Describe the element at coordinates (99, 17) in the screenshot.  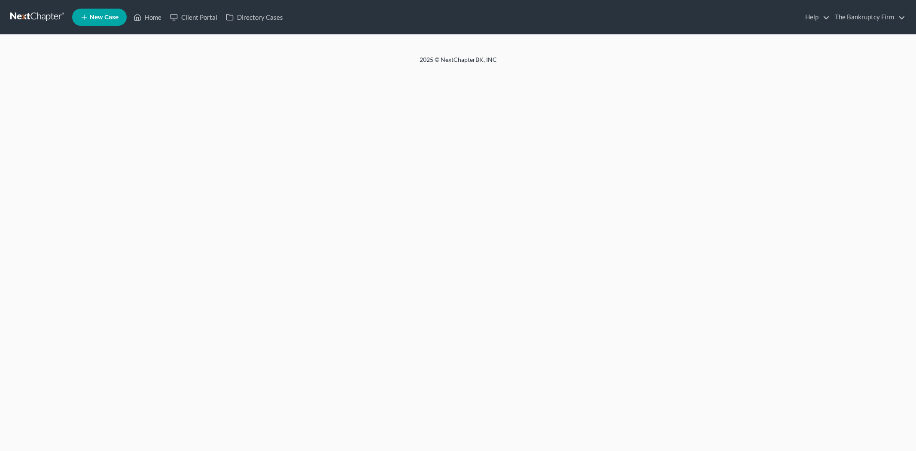
I see `new-legal-case-button: New Case` at that location.